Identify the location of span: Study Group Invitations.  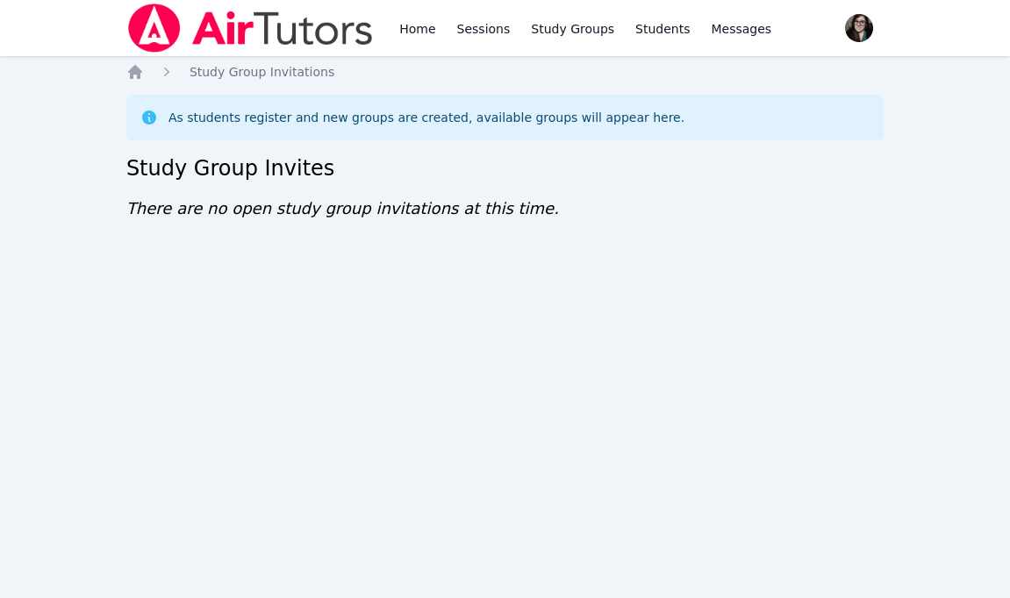
(261, 72).